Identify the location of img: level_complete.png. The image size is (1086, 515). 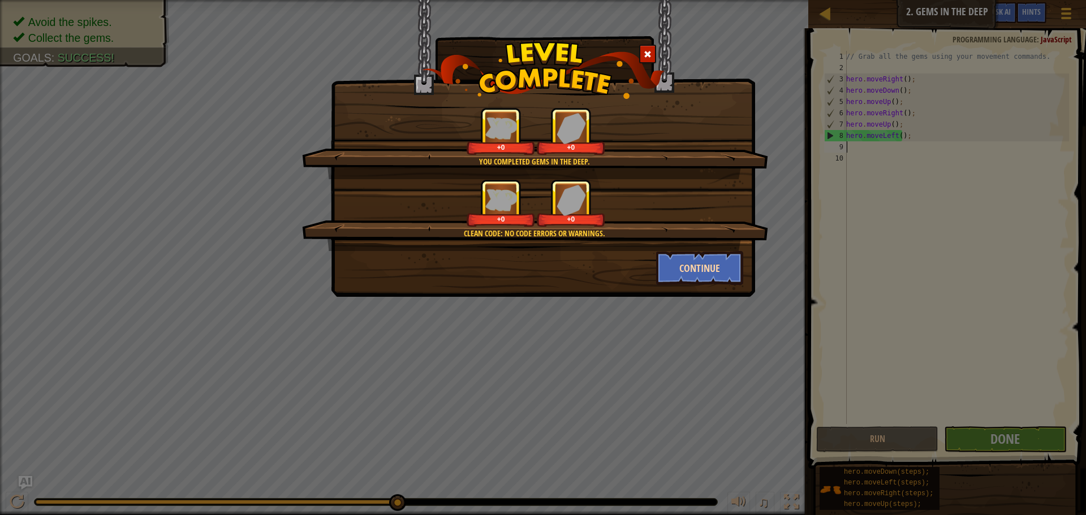
(543, 70).